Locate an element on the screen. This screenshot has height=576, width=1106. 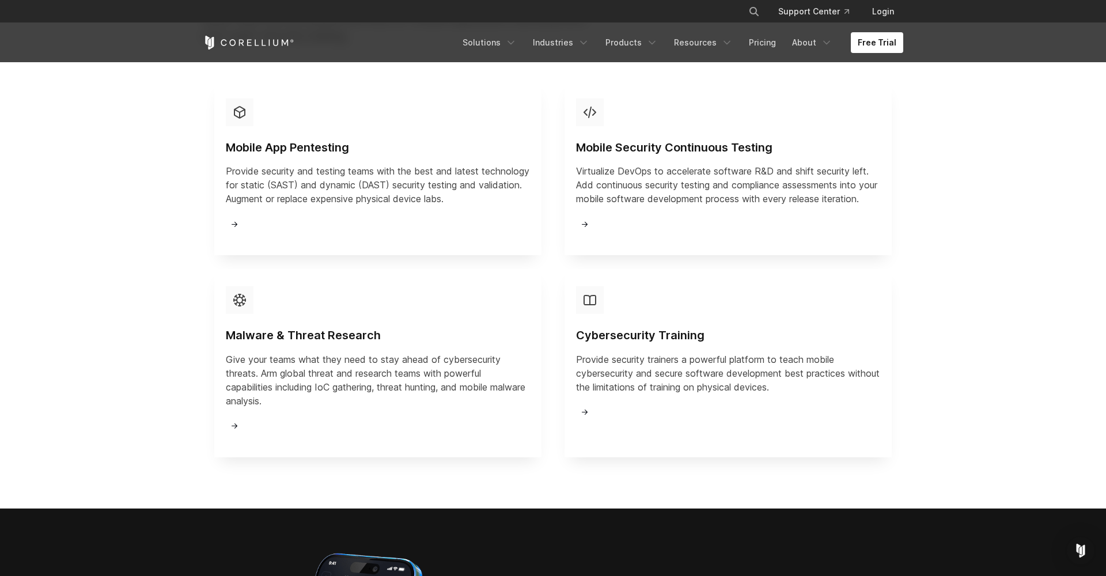
a: Mobile Security Continuous Testing Virtualize DevOps to accelerate software R&D and shift securit... is located at coordinates (728, 168).